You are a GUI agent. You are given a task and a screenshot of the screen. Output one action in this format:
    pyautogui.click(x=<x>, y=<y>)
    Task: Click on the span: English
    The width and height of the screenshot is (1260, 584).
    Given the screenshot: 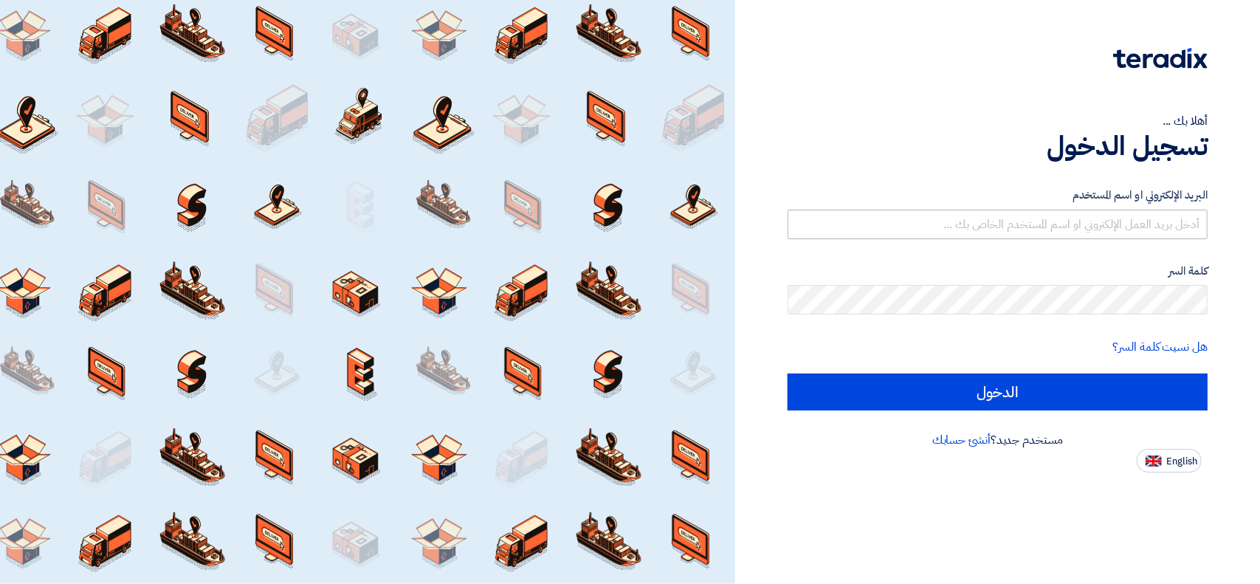 What is the action you would take?
    pyautogui.click(x=1182, y=461)
    